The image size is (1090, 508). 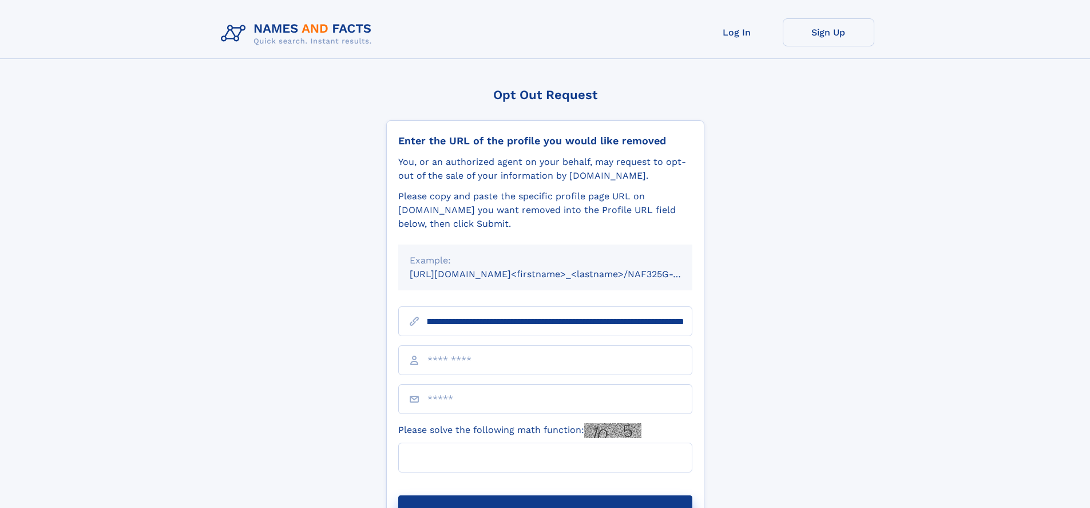 What do you see at coordinates (299, 34) in the screenshot?
I see `img: Logo Names and Facts` at bounding box center [299, 34].